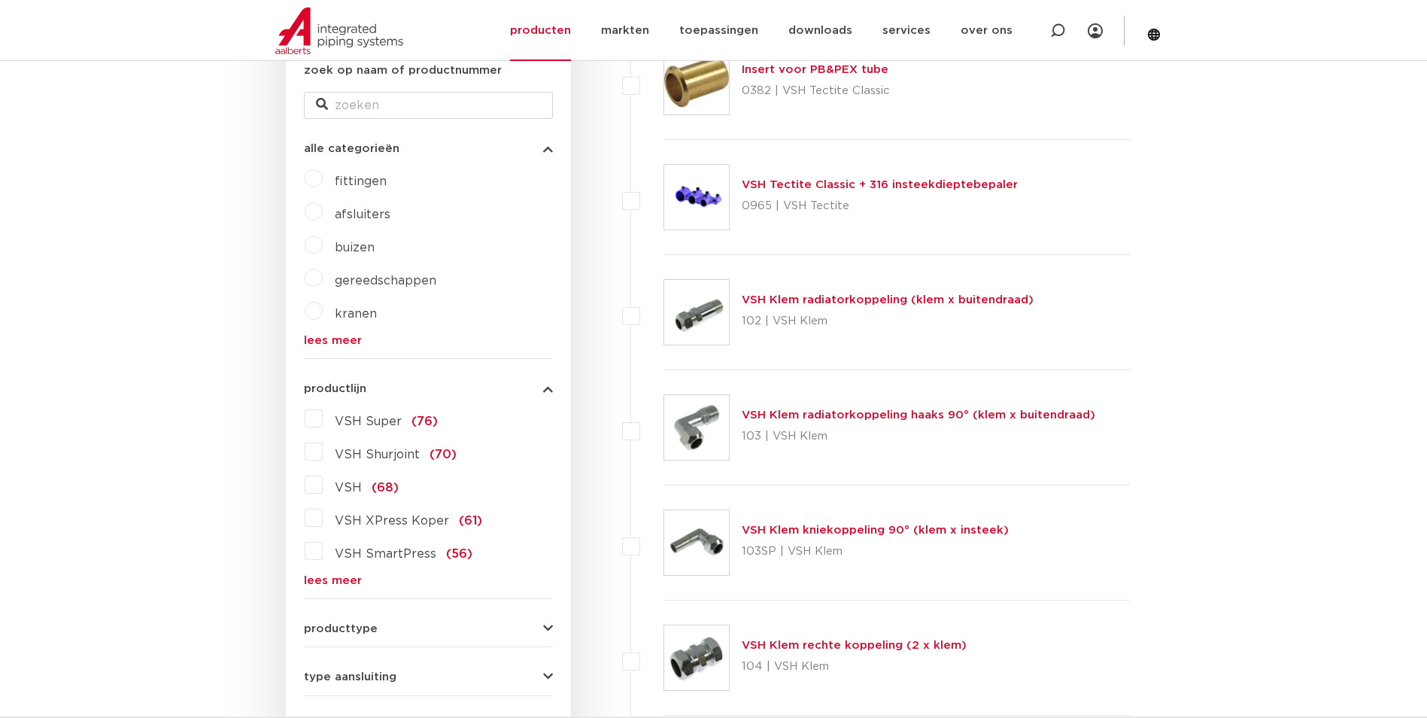 This screenshot has width=1427, height=718. I want to click on a: afsluiters, so click(363, 214).